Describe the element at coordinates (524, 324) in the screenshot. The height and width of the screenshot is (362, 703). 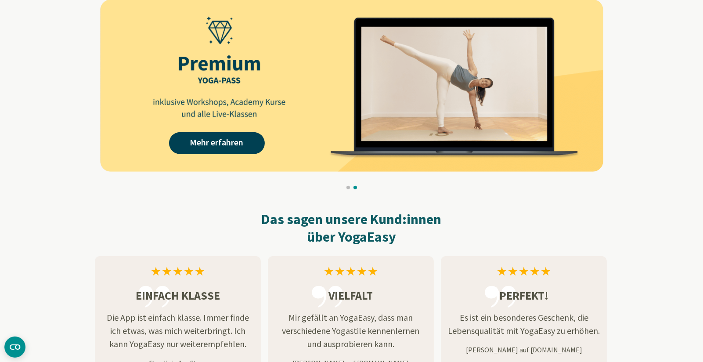
I see `p: Es ist ein besonderes Geschenk, die Lebensqualität mit YogaEasy zu erhöhen.` at that location.